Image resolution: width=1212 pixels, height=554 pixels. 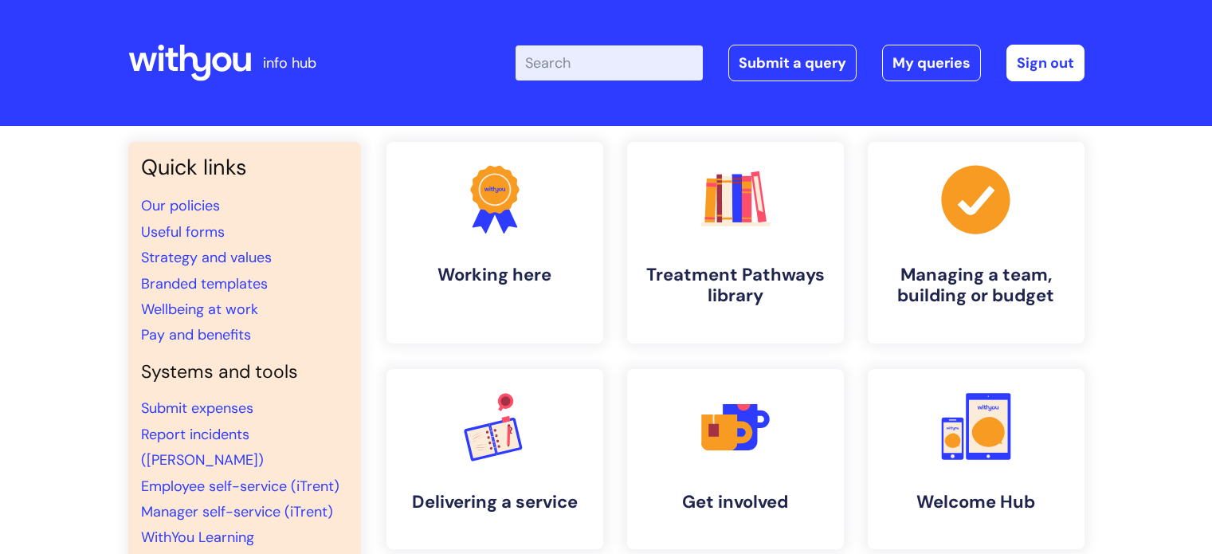 I want to click on h4: Systems and tools, so click(x=245, y=372).